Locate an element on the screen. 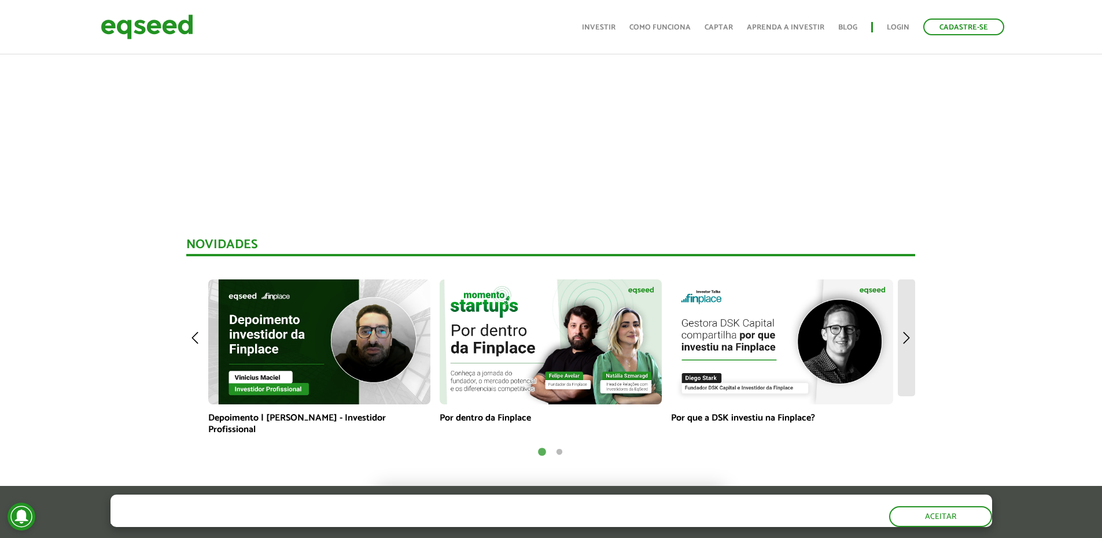  img: EqSeed is located at coordinates (147, 27).